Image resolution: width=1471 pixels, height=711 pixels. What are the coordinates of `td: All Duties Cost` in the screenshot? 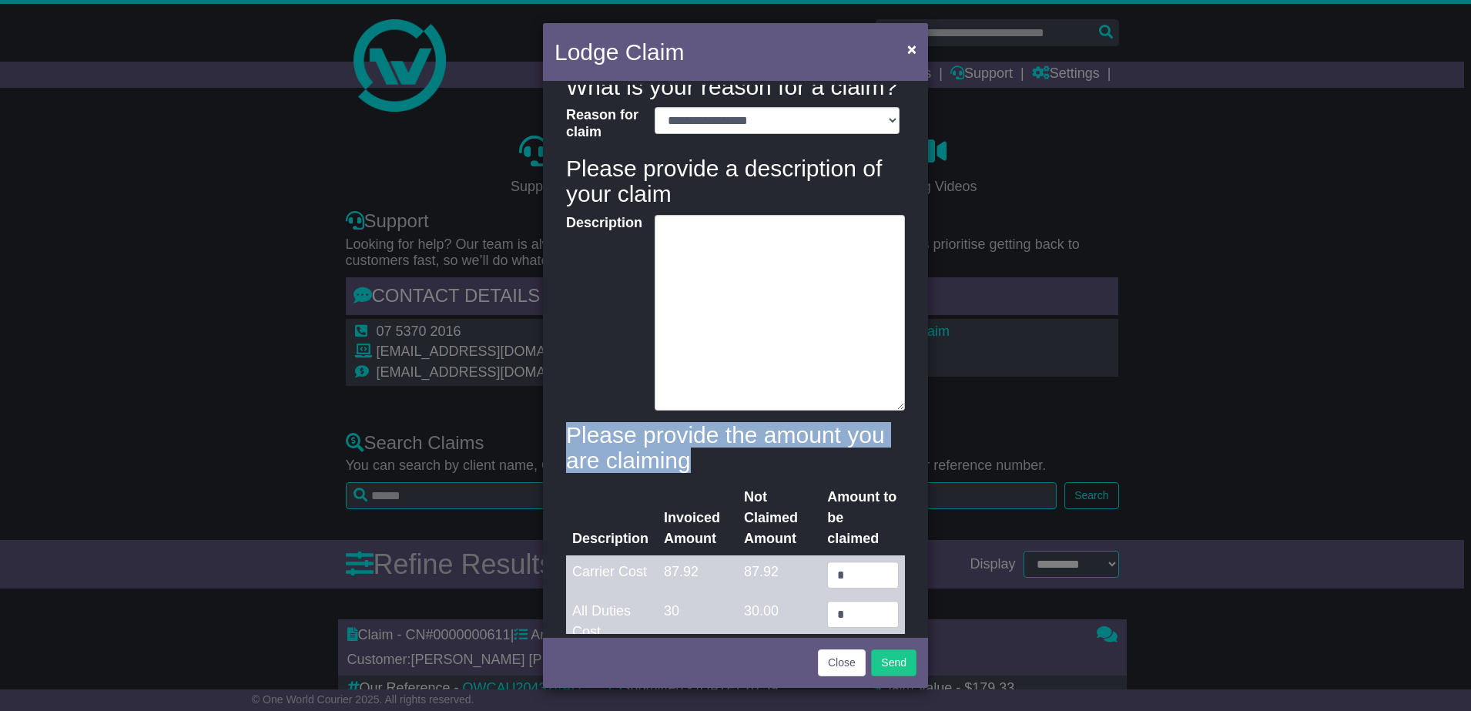 It's located at (611, 621).